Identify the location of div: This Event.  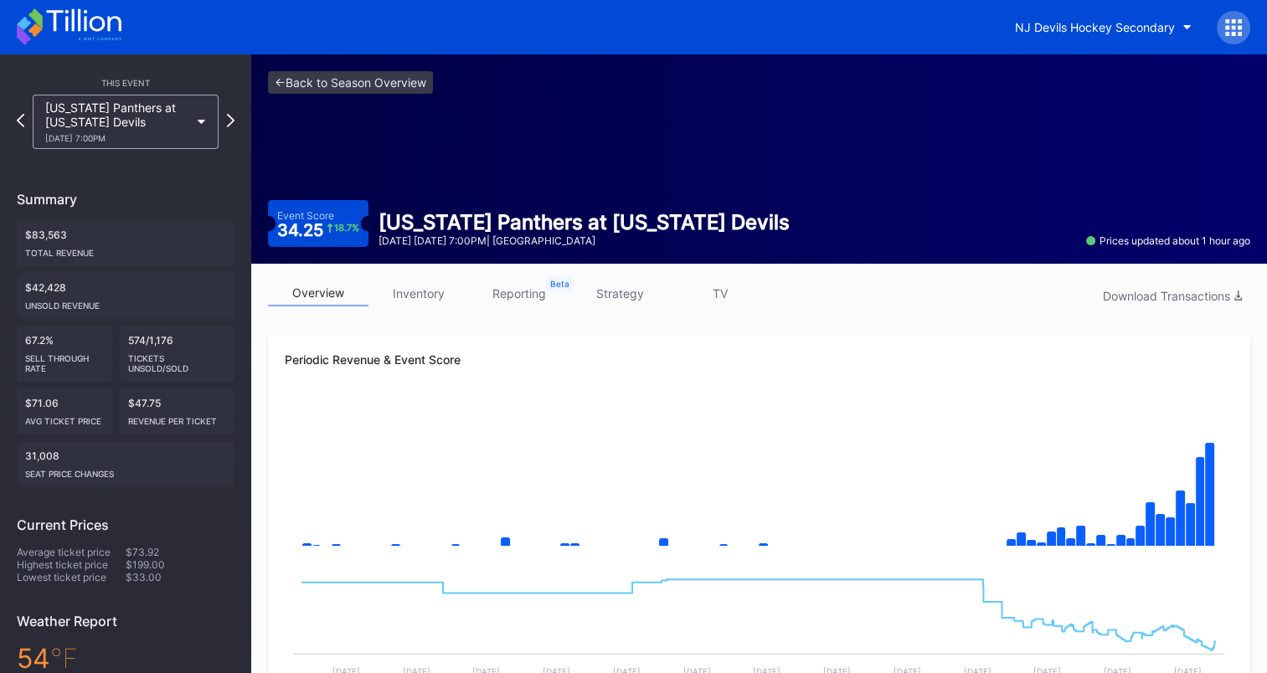
(126, 83).